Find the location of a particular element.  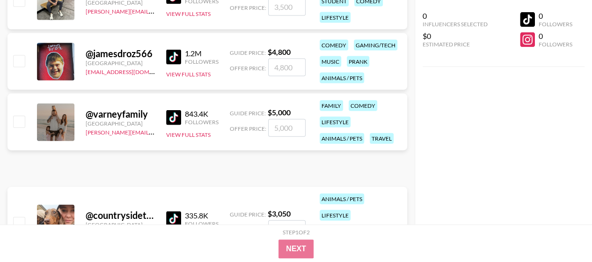

div: @ jamesdroz566 is located at coordinates (120, 53).